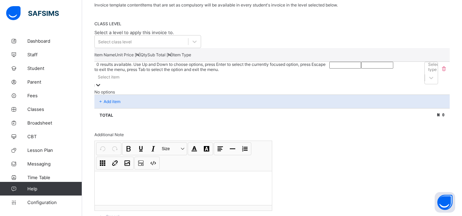 Image resolution: width=462 pixels, height=216 pixels. Describe the element at coordinates (153, 163) in the screenshot. I see `button: Code view` at that location.